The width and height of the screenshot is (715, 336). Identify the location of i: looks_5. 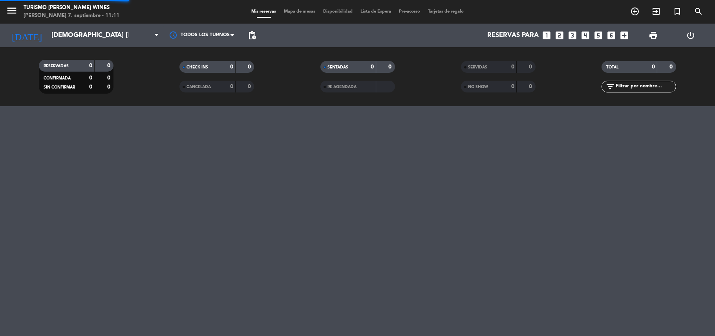
(599, 35).